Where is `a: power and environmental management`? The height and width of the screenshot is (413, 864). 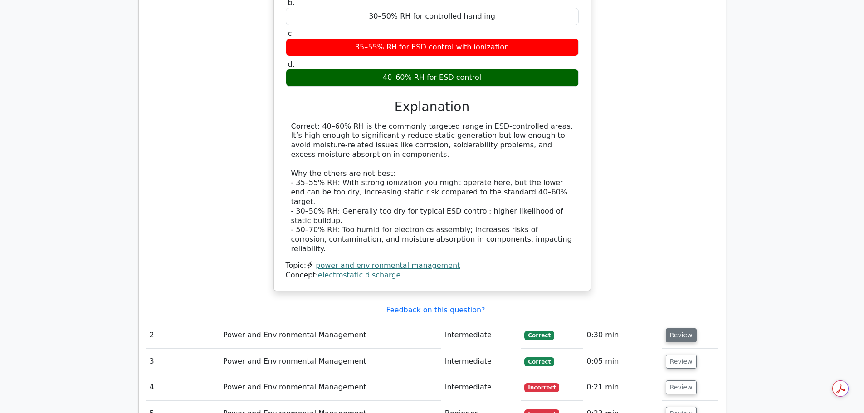 a: power and environmental management is located at coordinates (388, 265).